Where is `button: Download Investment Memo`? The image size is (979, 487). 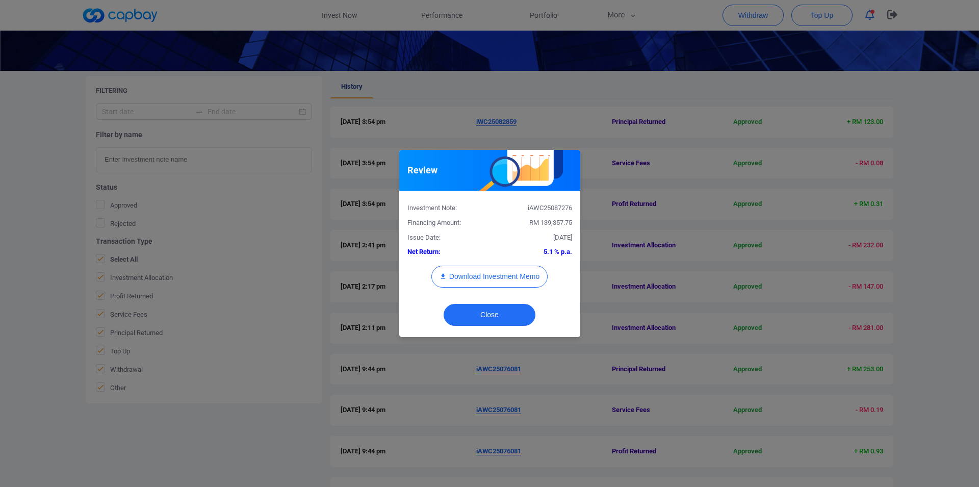
button: Download Investment Memo is located at coordinates (490, 276).